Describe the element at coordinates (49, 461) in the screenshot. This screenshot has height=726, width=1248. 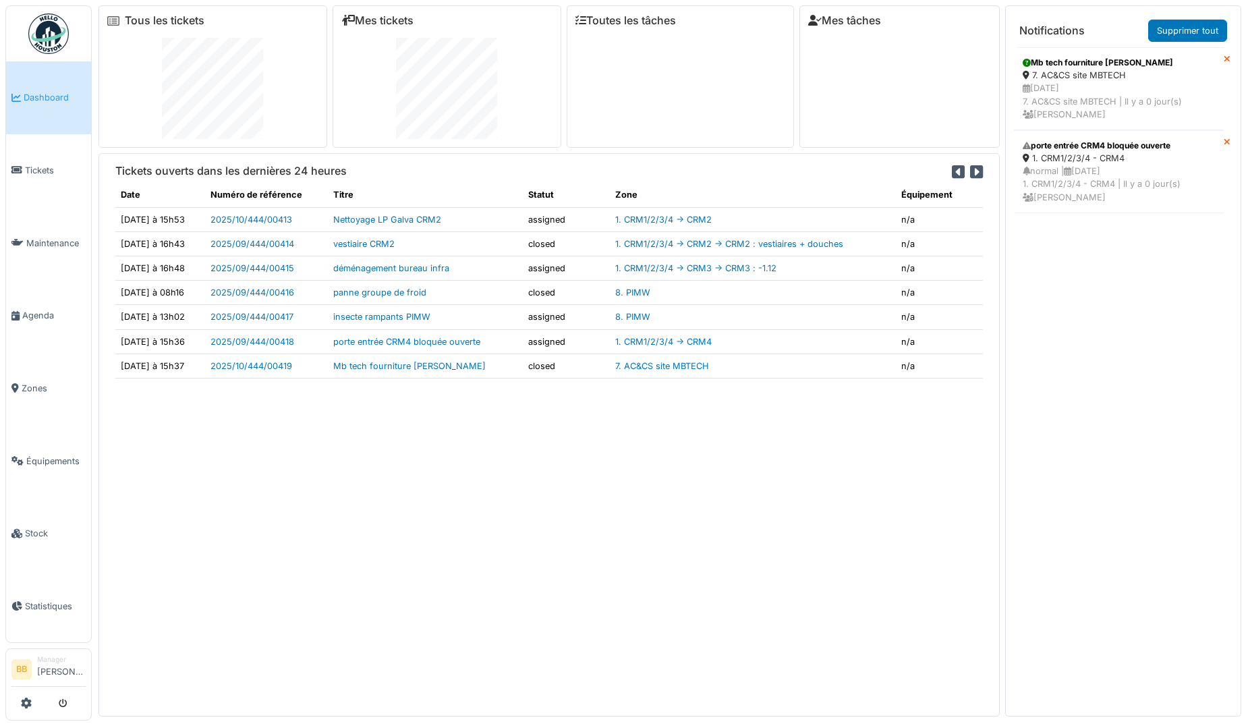
I see `a: Équipements` at that location.